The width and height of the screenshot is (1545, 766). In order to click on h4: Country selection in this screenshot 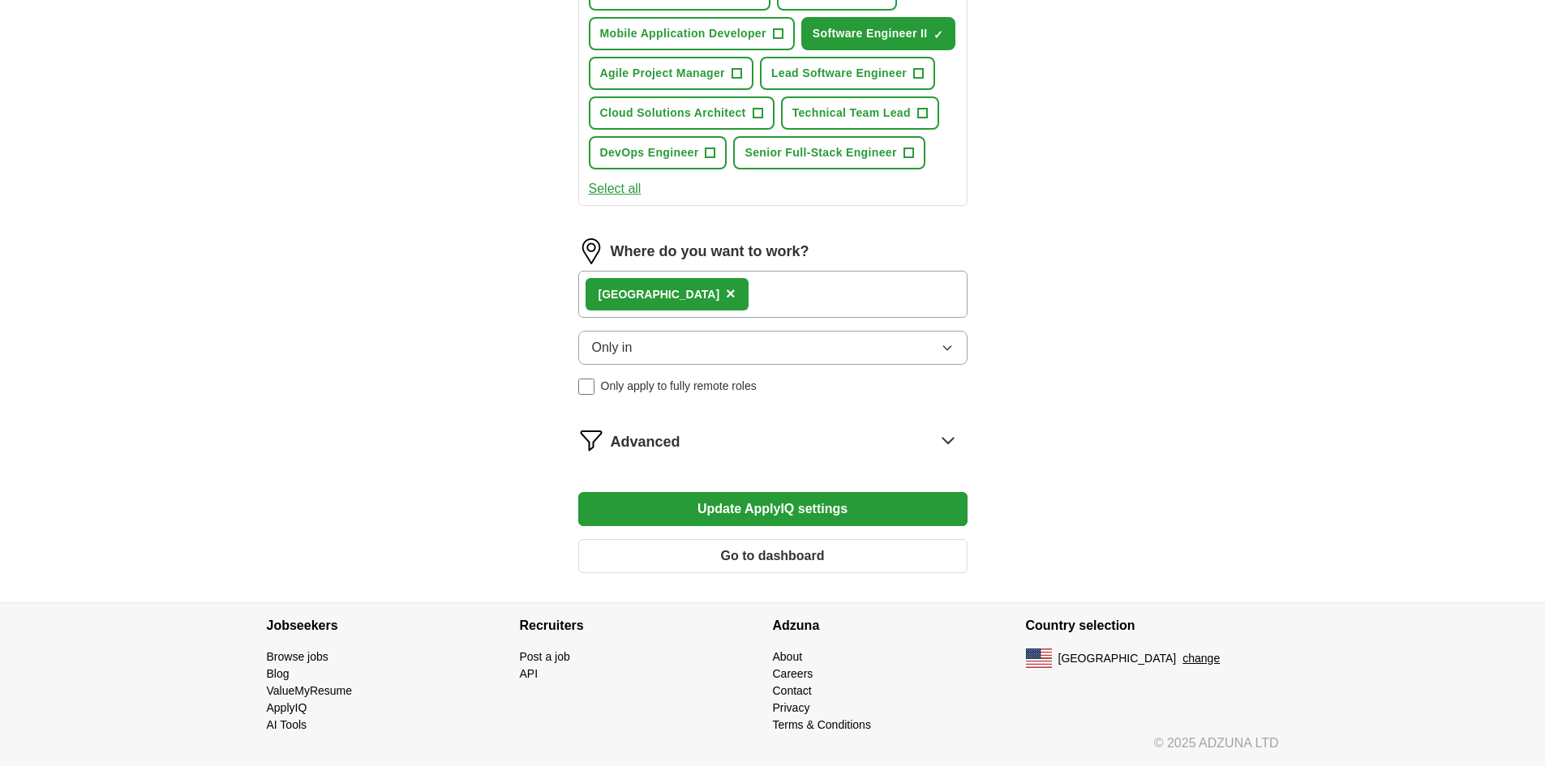, I will do `click(1152, 626)`.